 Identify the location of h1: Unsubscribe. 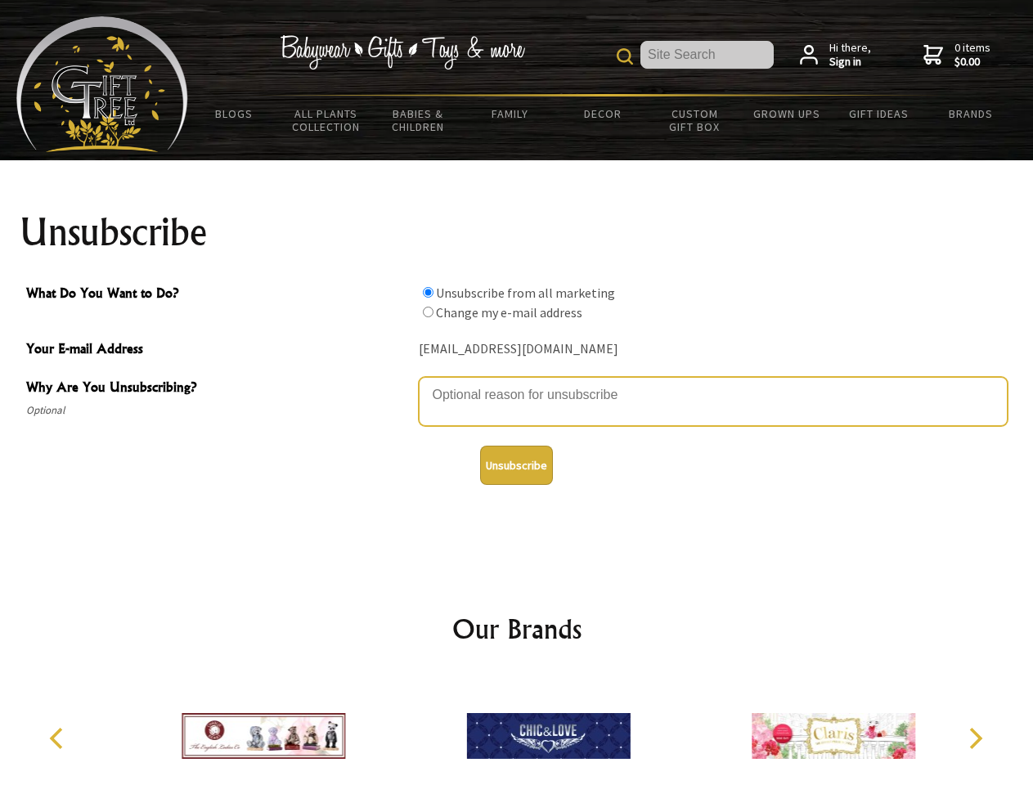
(517, 232).